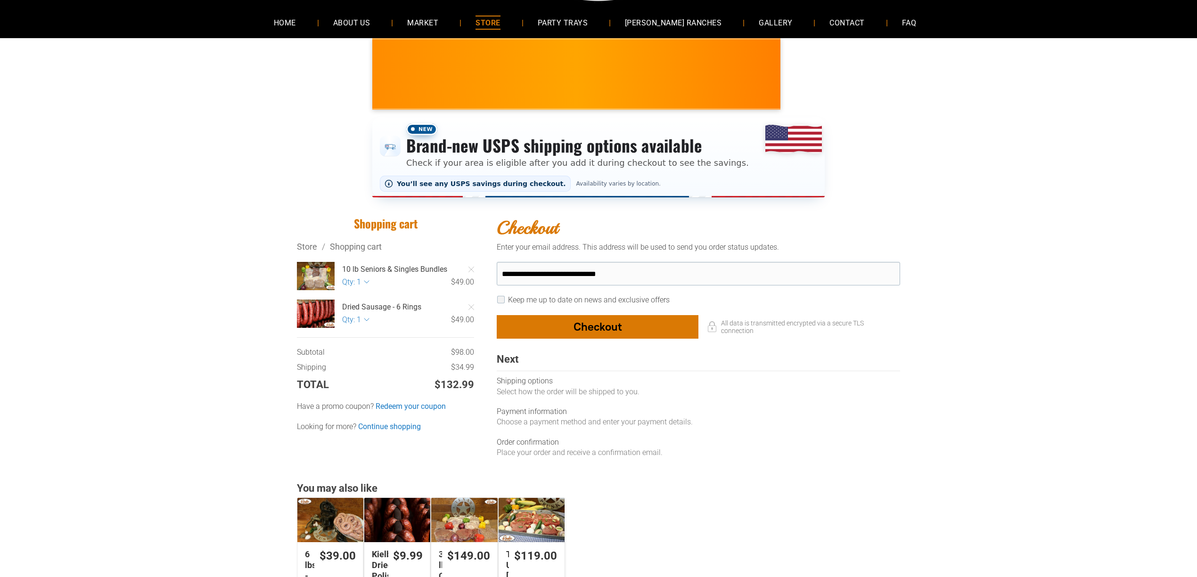  I want to click on div: $9.99, so click(408, 556).